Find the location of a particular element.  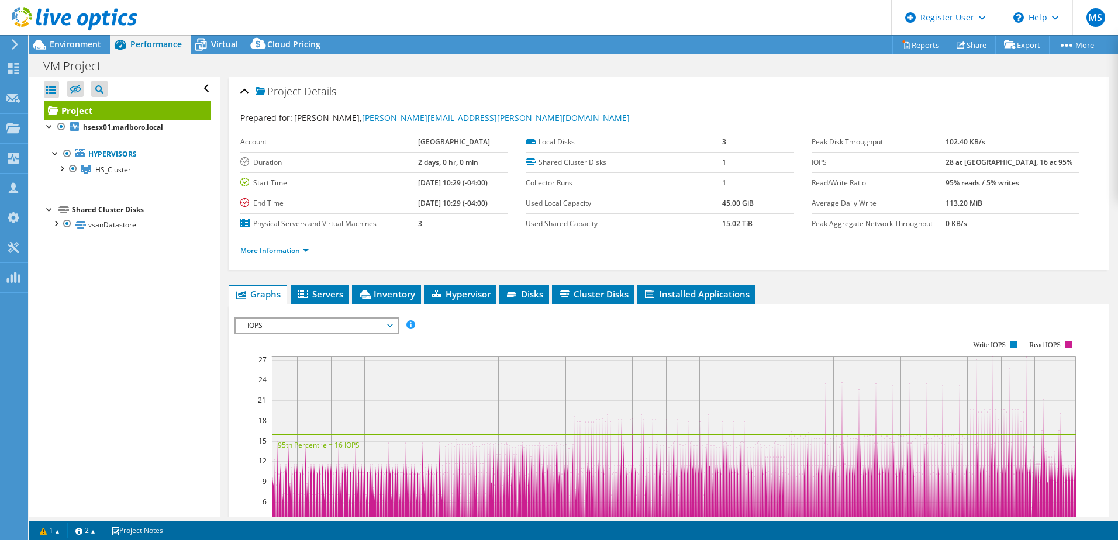

text: 21 is located at coordinates (262, 400).